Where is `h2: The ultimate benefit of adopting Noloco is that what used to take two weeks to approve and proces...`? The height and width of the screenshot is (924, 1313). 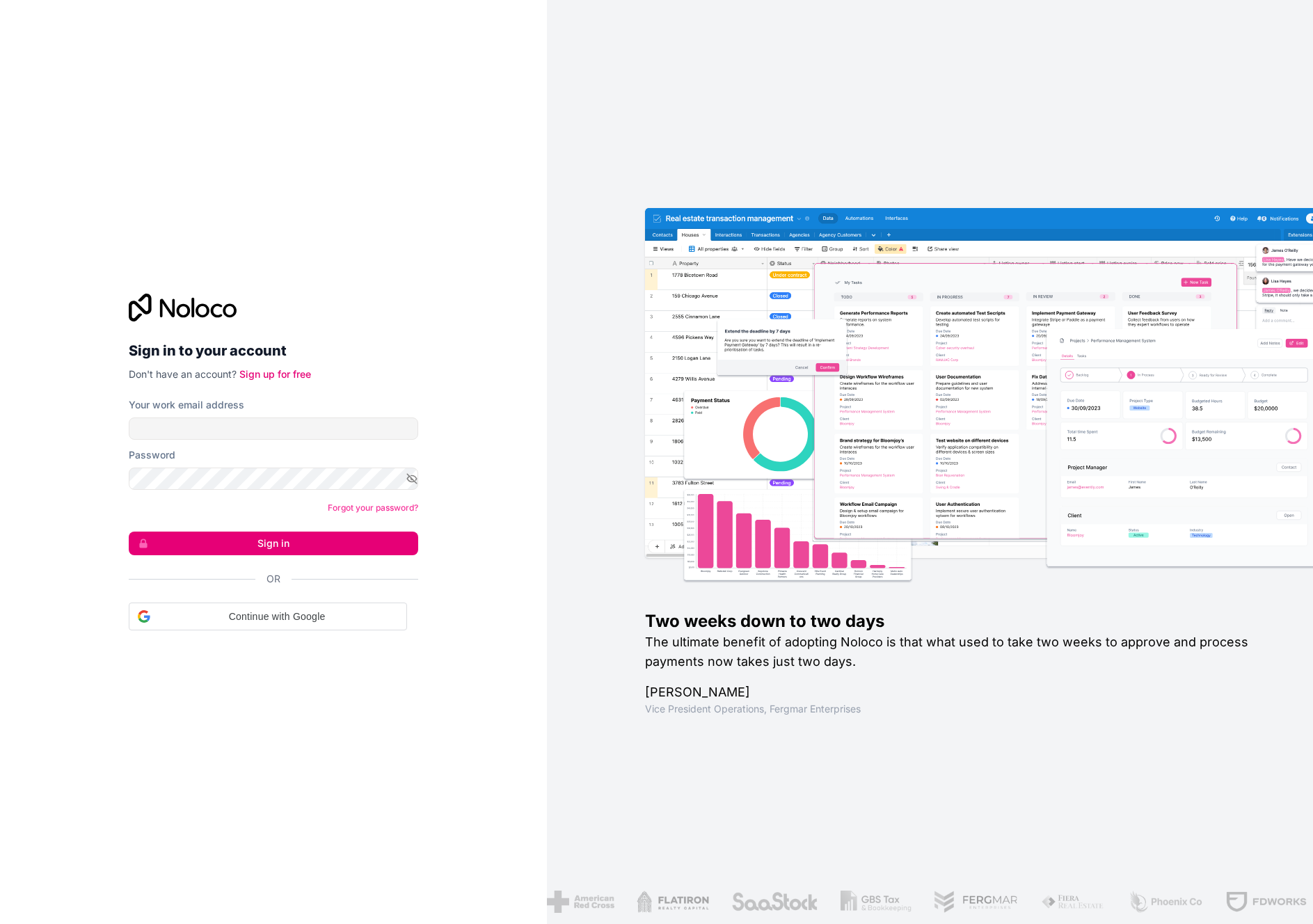 h2: The ultimate benefit of adopting Noloco is that what used to take two weeks to approve and proces... is located at coordinates (957, 652).